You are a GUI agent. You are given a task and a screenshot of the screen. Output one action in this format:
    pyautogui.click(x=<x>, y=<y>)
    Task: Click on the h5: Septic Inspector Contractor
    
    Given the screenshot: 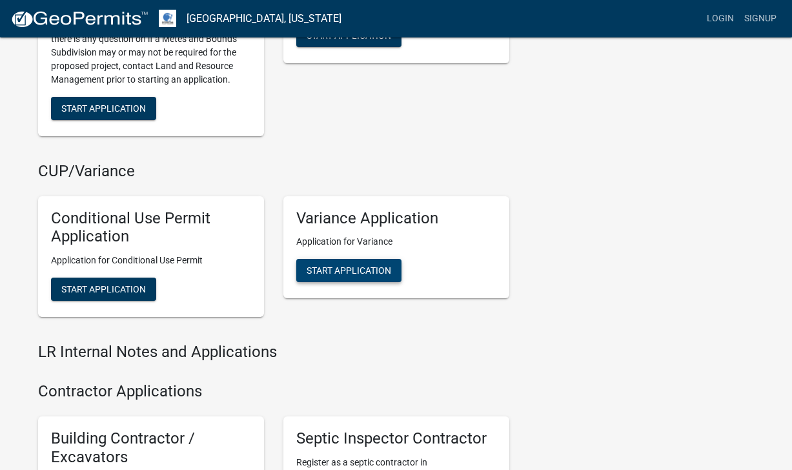 What is the action you would take?
    pyautogui.click(x=396, y=438)
    